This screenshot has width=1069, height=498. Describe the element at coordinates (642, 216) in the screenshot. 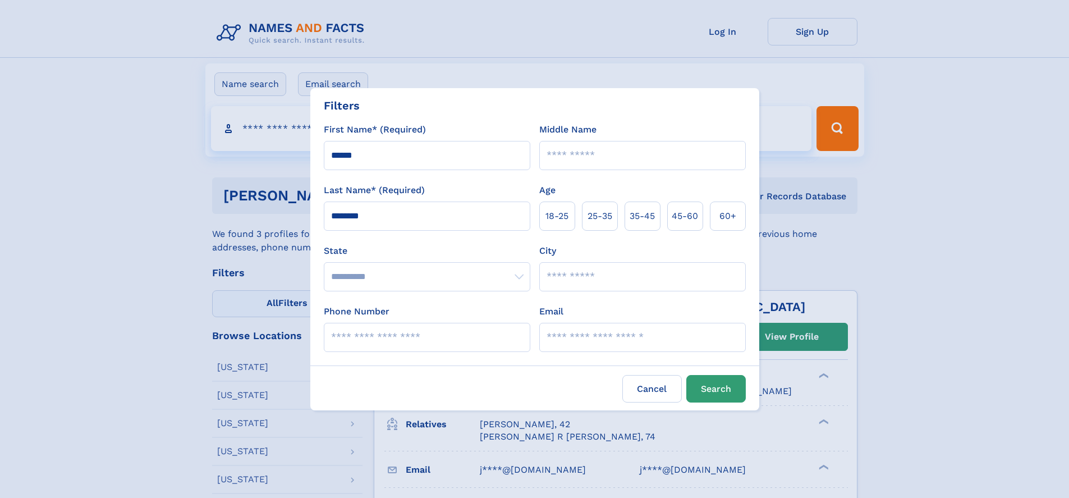

I see `span: 35‑45` at that location.